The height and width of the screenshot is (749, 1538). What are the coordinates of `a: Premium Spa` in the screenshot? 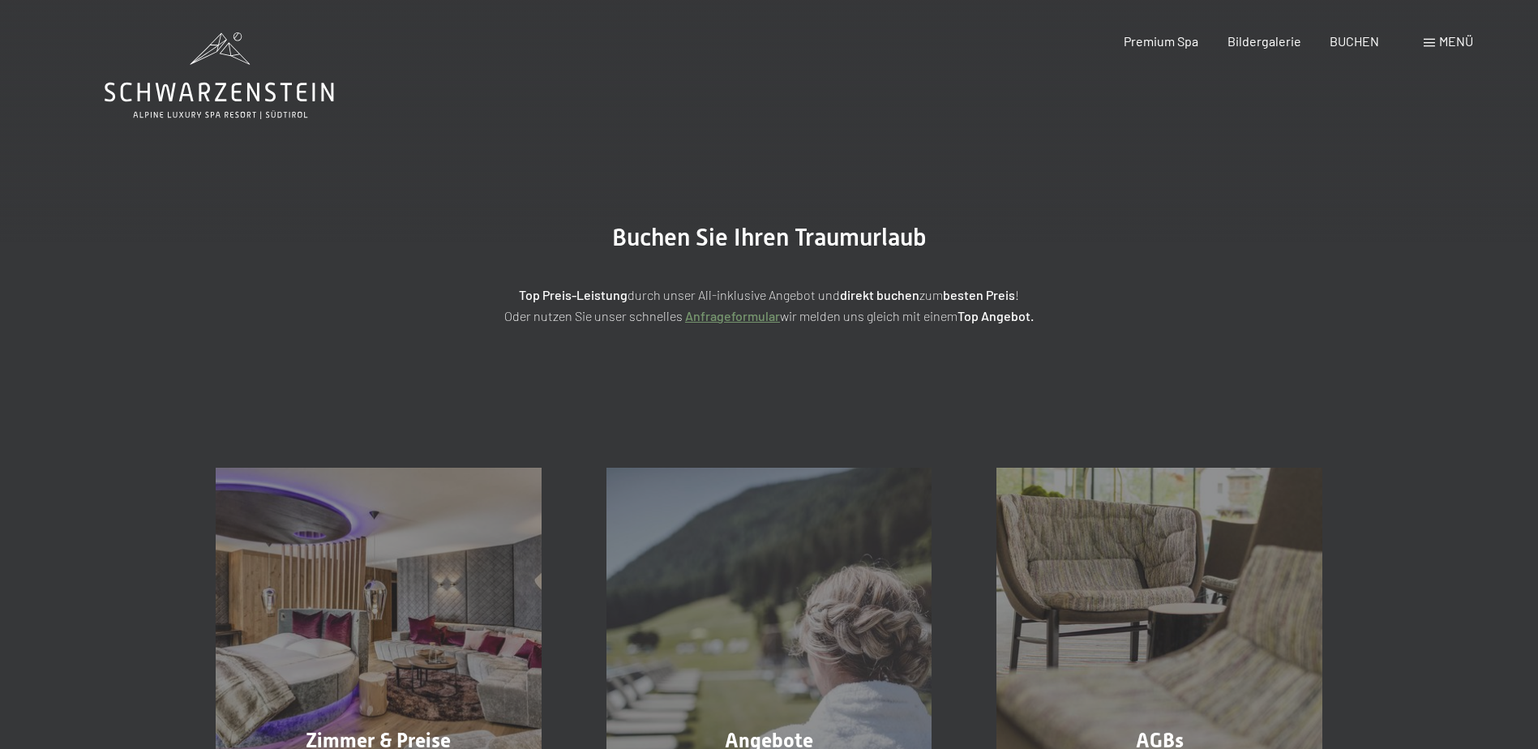 It's located at (1161, 41).